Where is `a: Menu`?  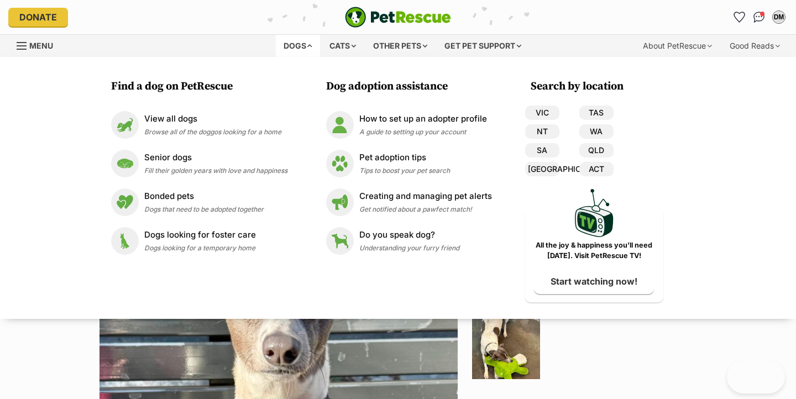
a: Menu is located at coordinates (39, 45).